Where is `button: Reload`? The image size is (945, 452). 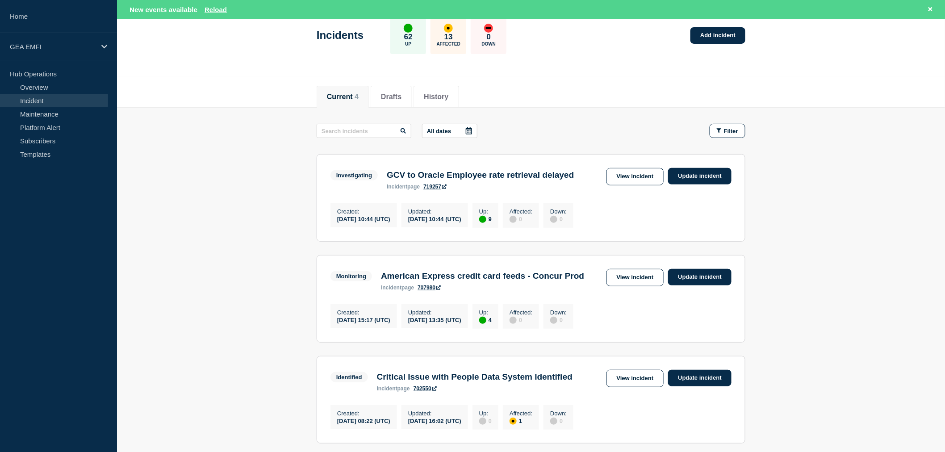 button: Reload is located at coordinates (216, 9).